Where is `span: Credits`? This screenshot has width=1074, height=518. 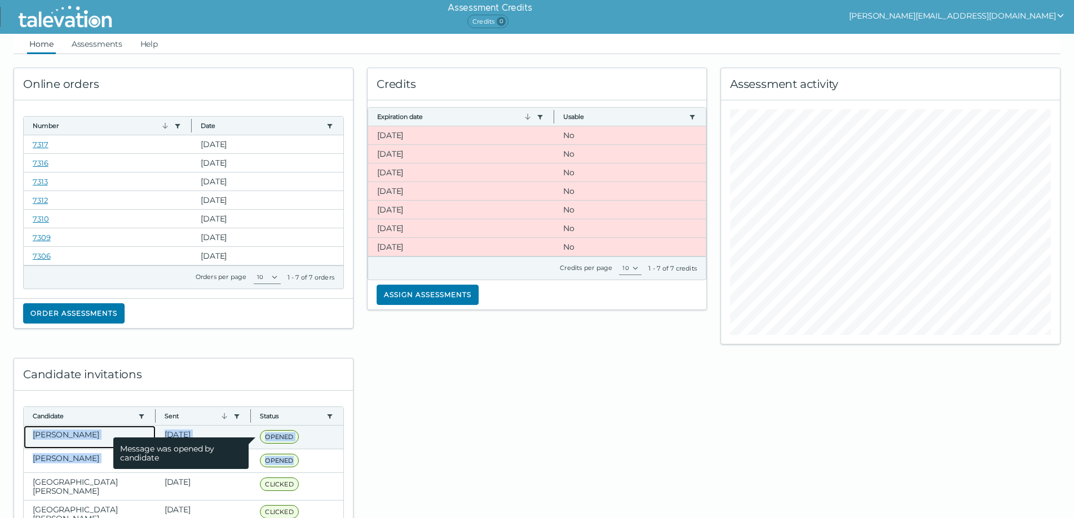
span: Credits is located at coordinates (488, 21).